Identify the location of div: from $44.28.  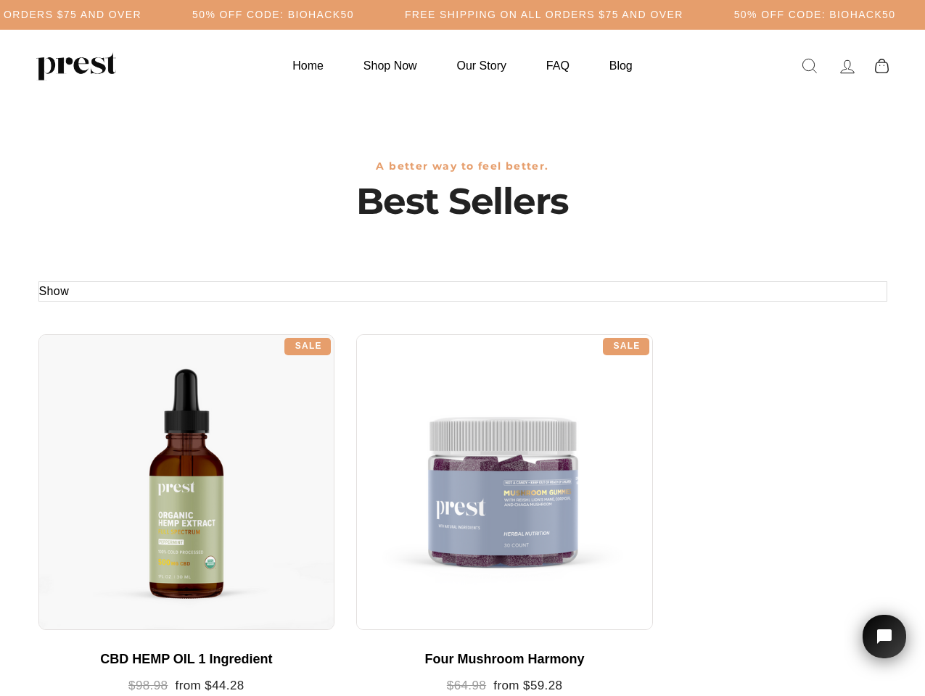
(186, 686).